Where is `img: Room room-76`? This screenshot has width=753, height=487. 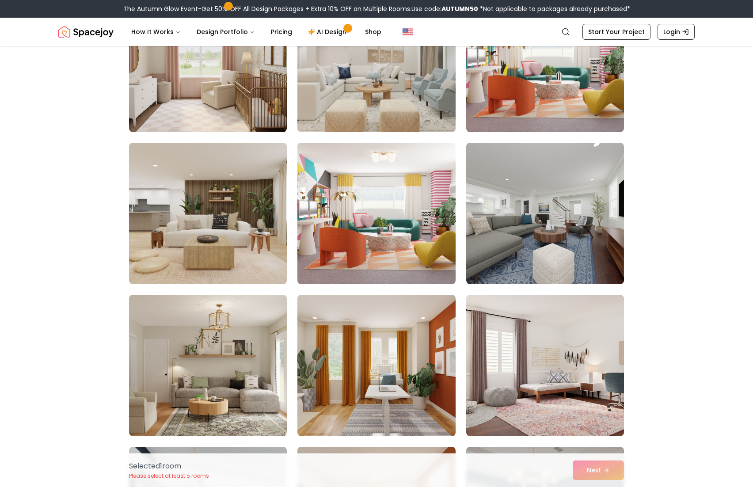
img: Room room-76 is located at coordinates (208, 213).